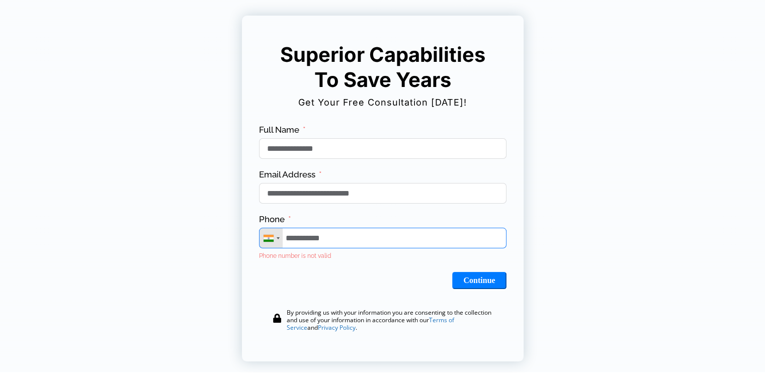  What do you see at coordinates (383, 238) in the screenshot?
I see `input: Phone` at bounding box center [383, 238].